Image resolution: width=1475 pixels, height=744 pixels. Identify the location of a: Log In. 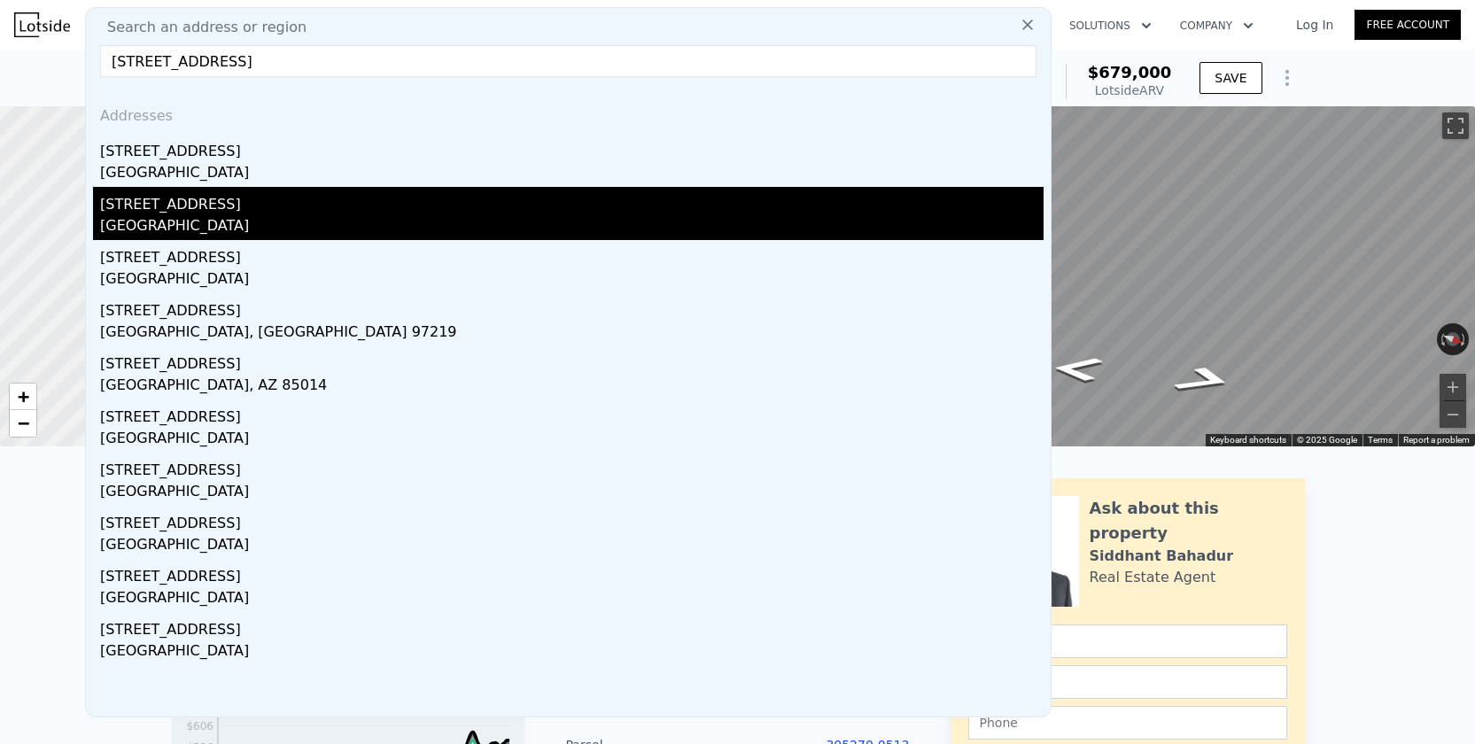
(1315, 25).